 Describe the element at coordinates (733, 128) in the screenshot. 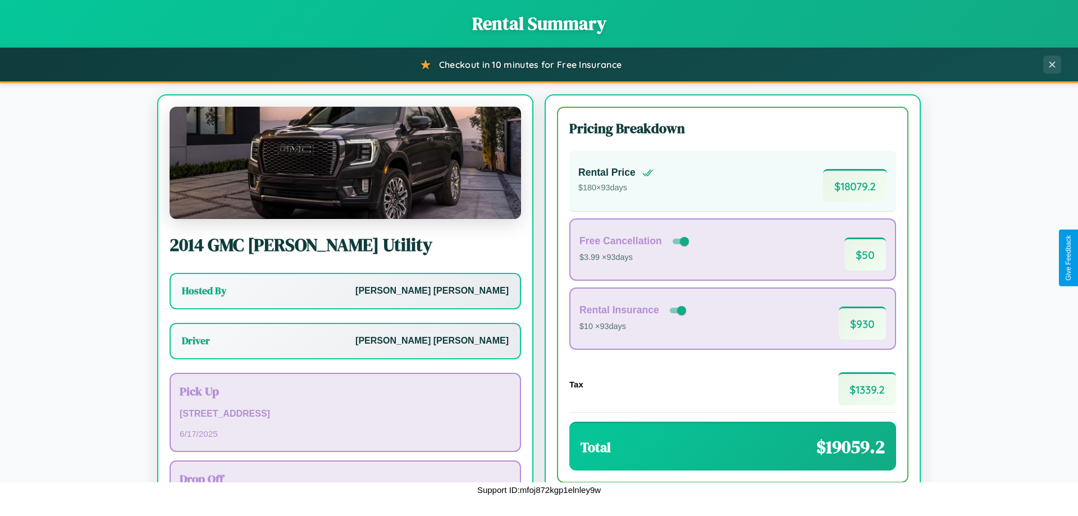

I see `h3: Pricing Breakdown` at that location.